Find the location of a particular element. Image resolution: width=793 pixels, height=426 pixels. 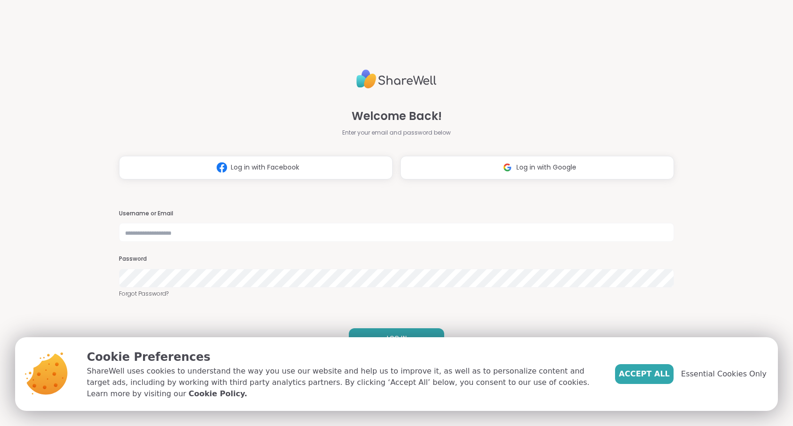

button: Log in with Google is located at coordinates (537, 168).